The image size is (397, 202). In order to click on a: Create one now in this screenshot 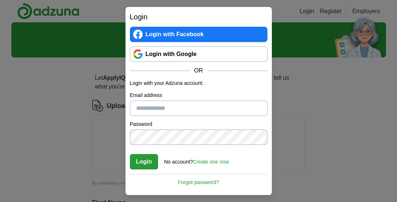, I will do `click(211, 162)`.